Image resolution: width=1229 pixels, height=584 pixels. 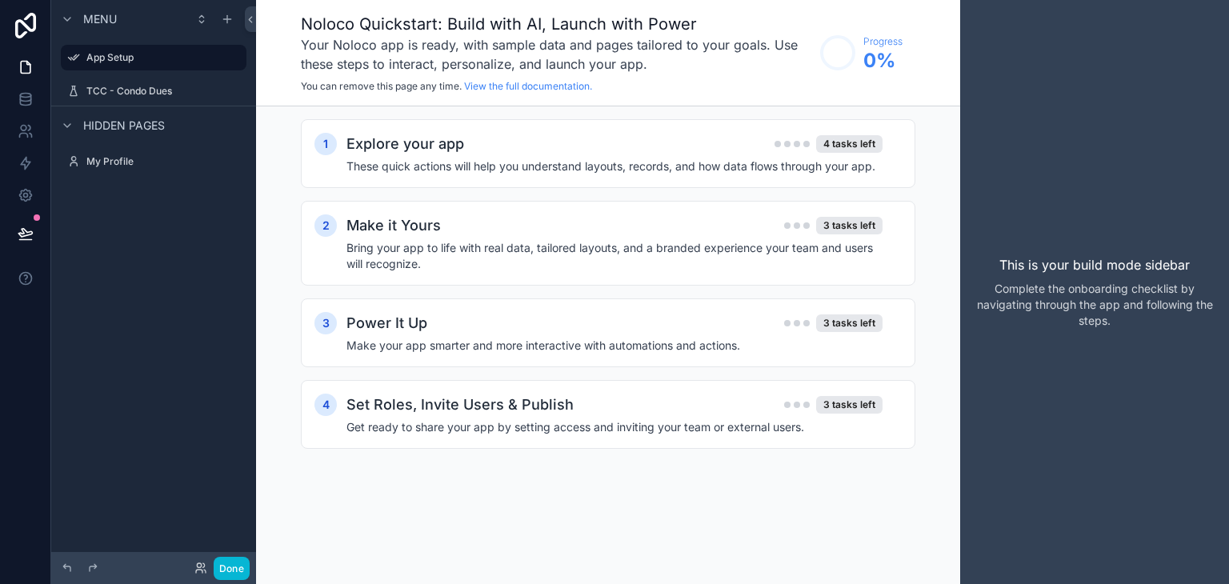 What do you see at coordinates (231, 568) in the screenshot?
I see `button: Done` at bounding box center [231, 568].